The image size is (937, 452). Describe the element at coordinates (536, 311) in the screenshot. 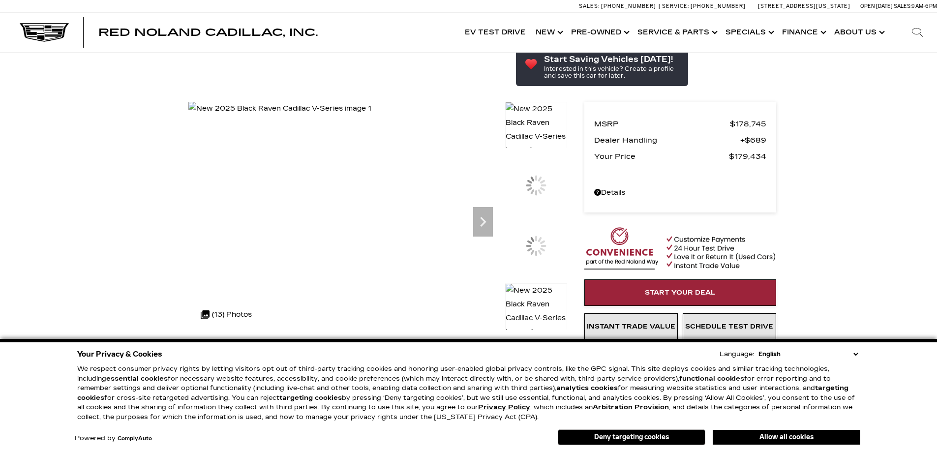

I see `img: New 2025 Black Raven Cadillac V-Series image 4` at that location.